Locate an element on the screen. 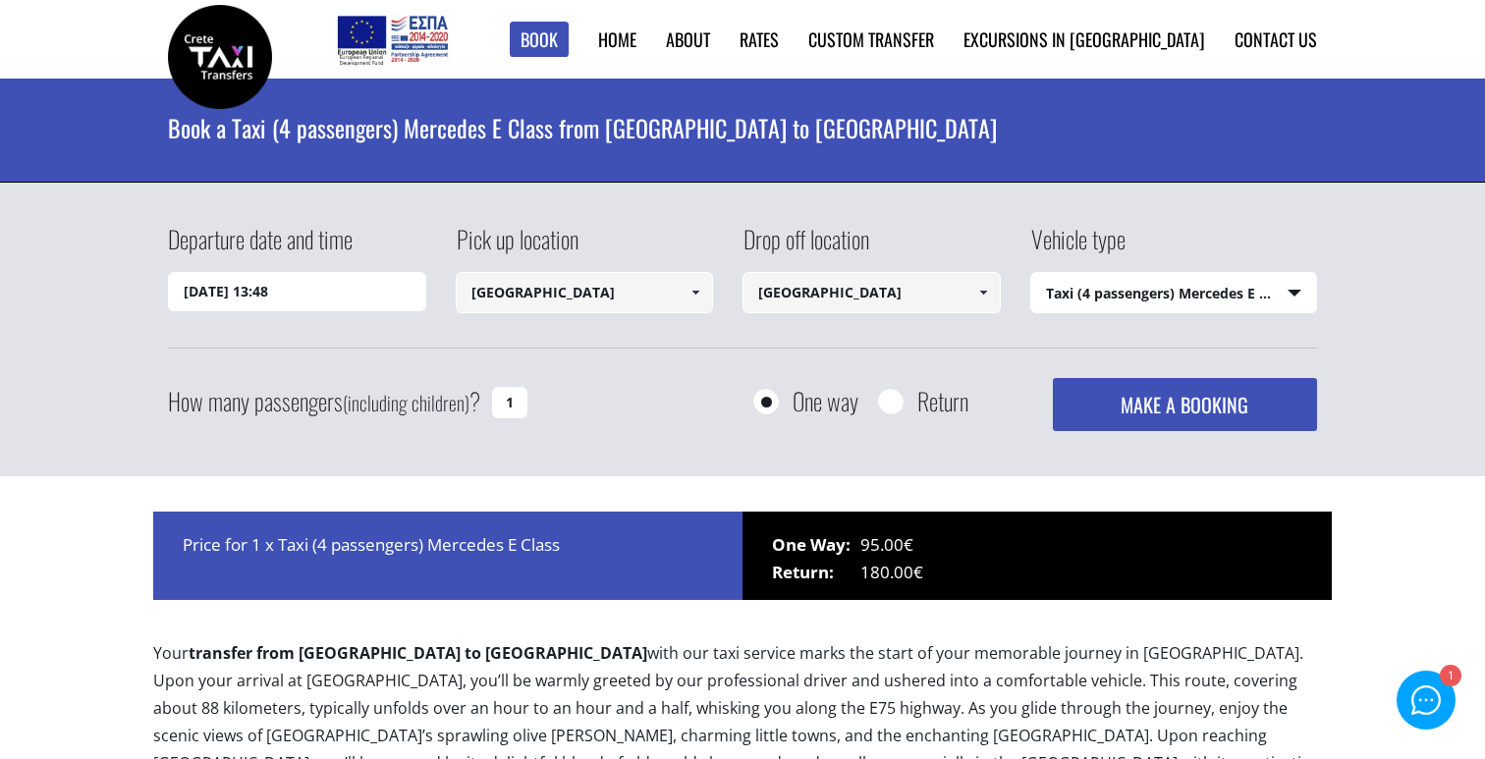 The width and height of the screenshot is (1485, 759). input: Select pickup location is located at coordinates (585, 293).